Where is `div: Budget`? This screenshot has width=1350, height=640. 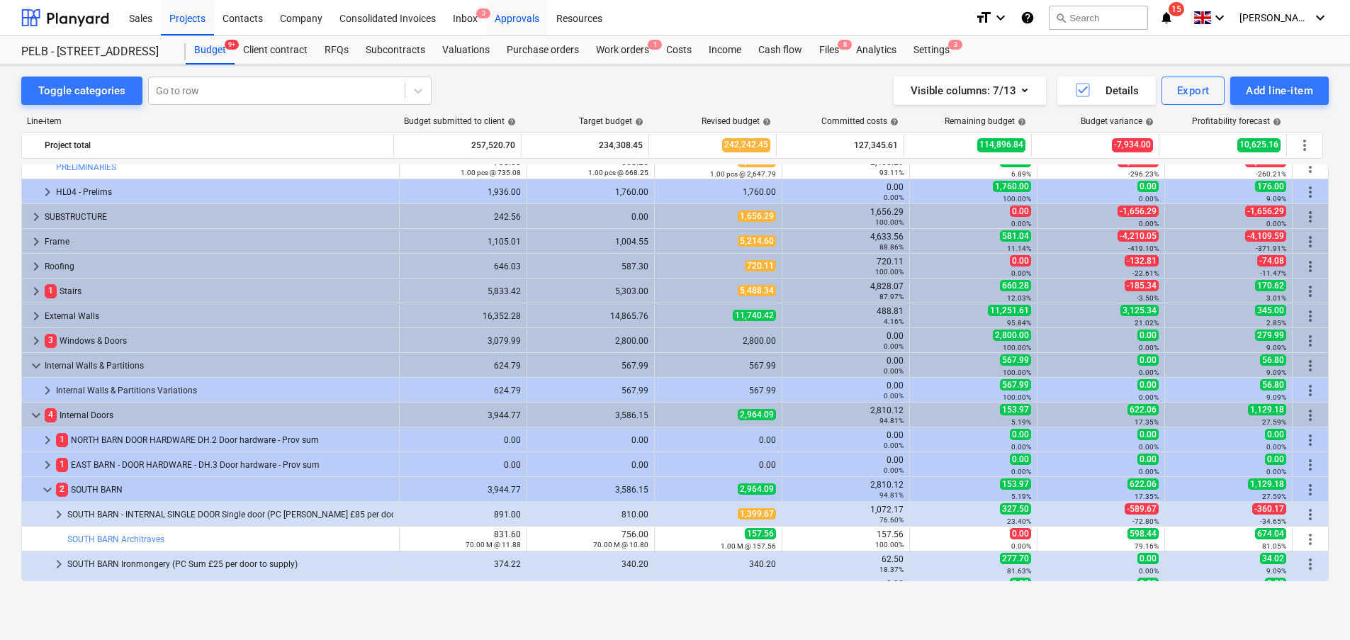
div: Budget is located at coordinates (210, 50).